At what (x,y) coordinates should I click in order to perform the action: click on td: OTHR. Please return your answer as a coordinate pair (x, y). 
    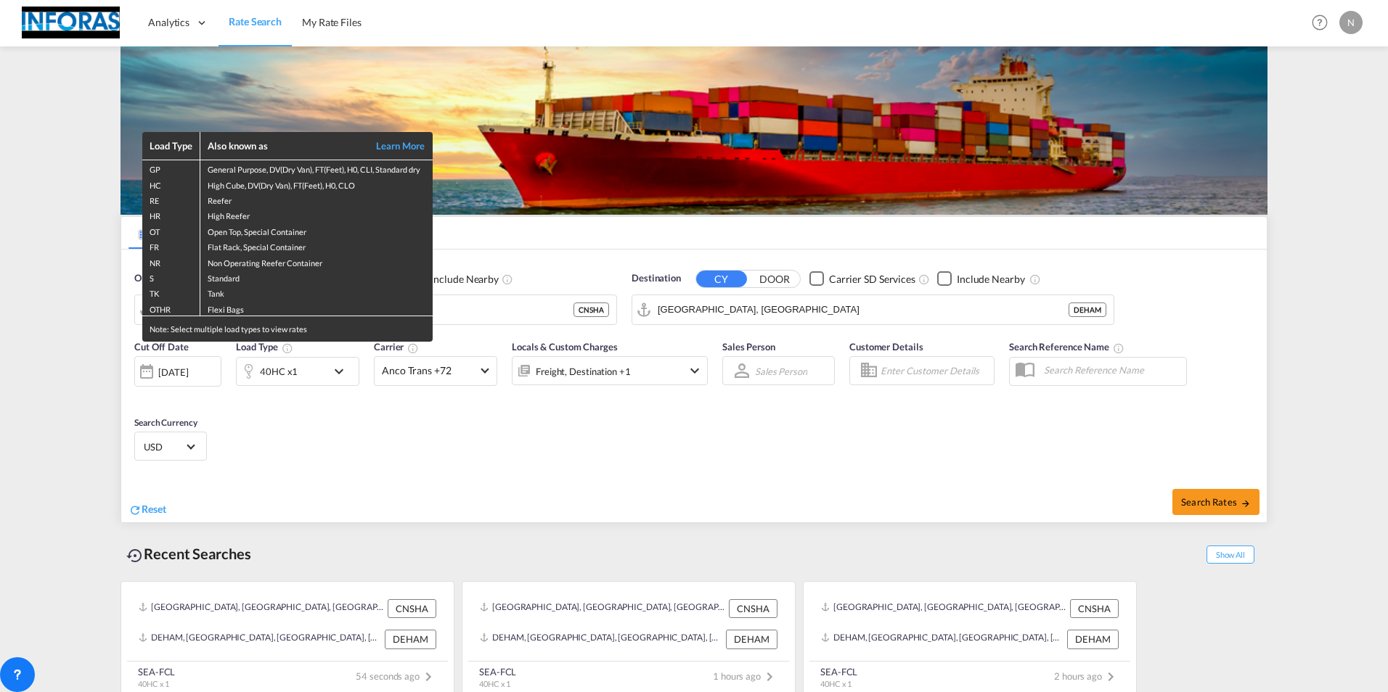
    Looking at the image, I should click on (171, 308).